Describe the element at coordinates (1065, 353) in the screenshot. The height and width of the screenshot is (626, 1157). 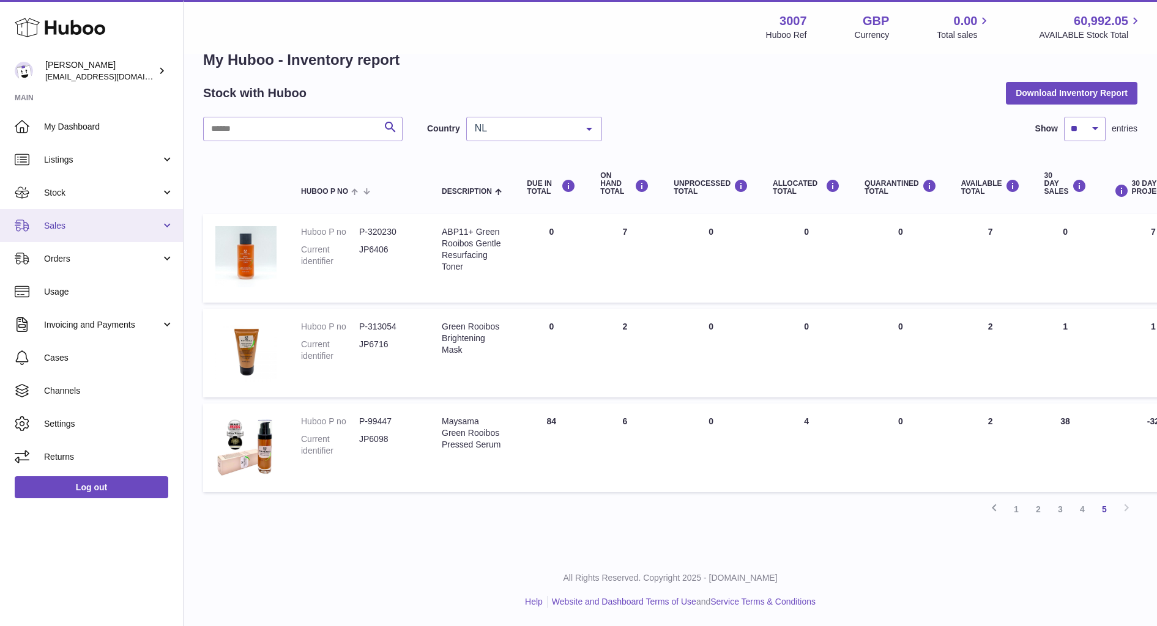
I see `td: 1` at that location.